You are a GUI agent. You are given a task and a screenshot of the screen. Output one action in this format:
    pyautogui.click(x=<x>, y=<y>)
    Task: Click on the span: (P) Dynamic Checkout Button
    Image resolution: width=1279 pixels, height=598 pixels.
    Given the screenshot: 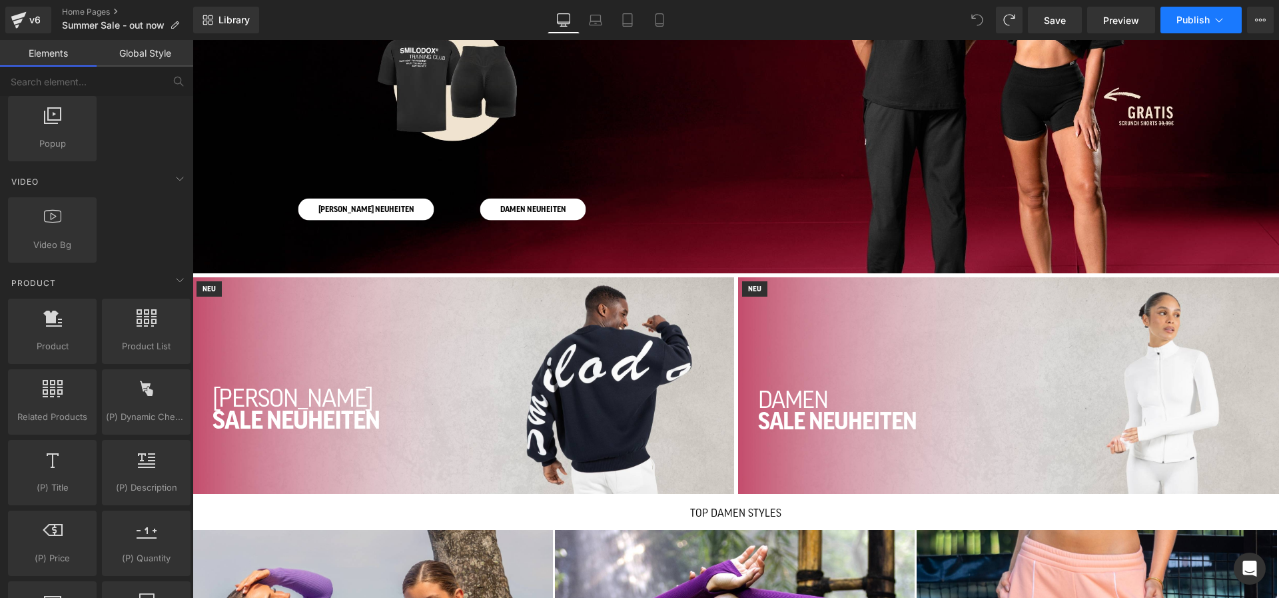 What is the action you would take?
    pyautogui.click(x=146, y=416)
    